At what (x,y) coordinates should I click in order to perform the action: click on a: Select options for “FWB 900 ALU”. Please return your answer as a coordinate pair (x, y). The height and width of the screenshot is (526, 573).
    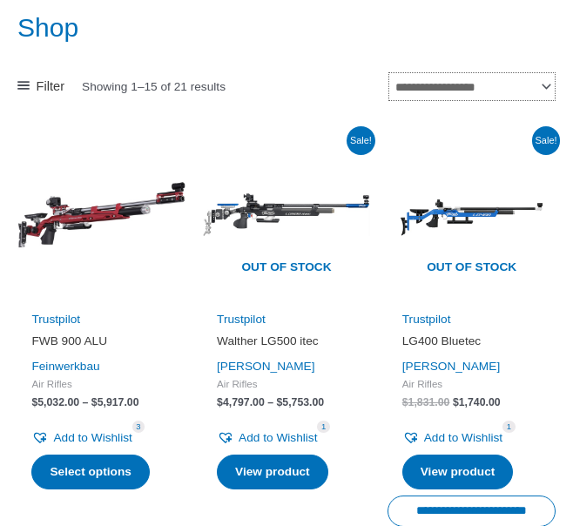
    Looking at the image, I should click on (90, 472).